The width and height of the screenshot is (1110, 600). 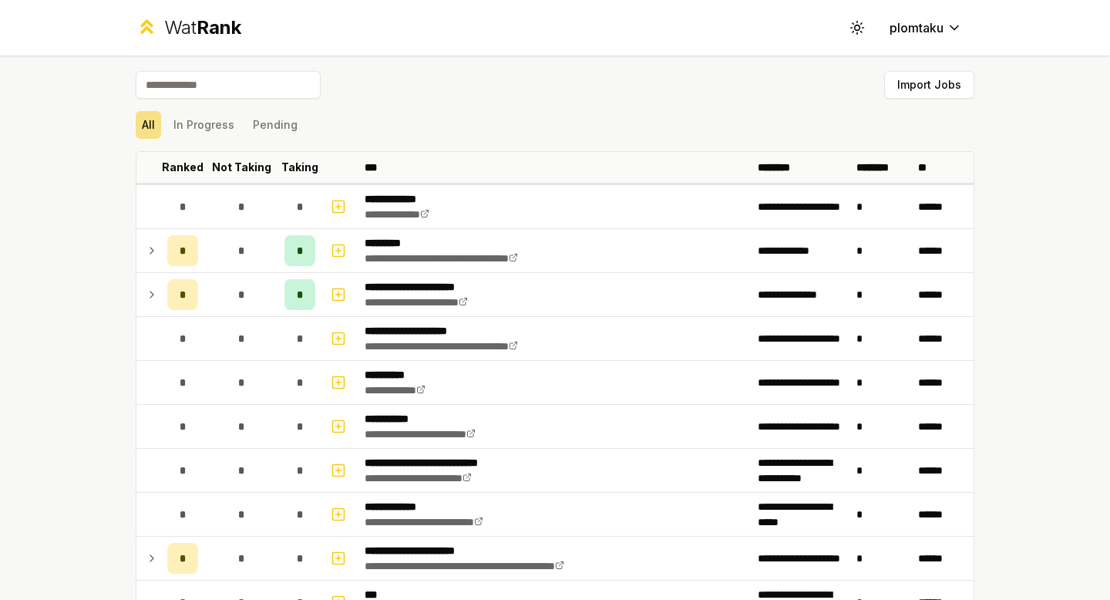 What do you see at coordinates (148, 125) in the screenshot?
I see `button: All` at bounding box center [148, 125].